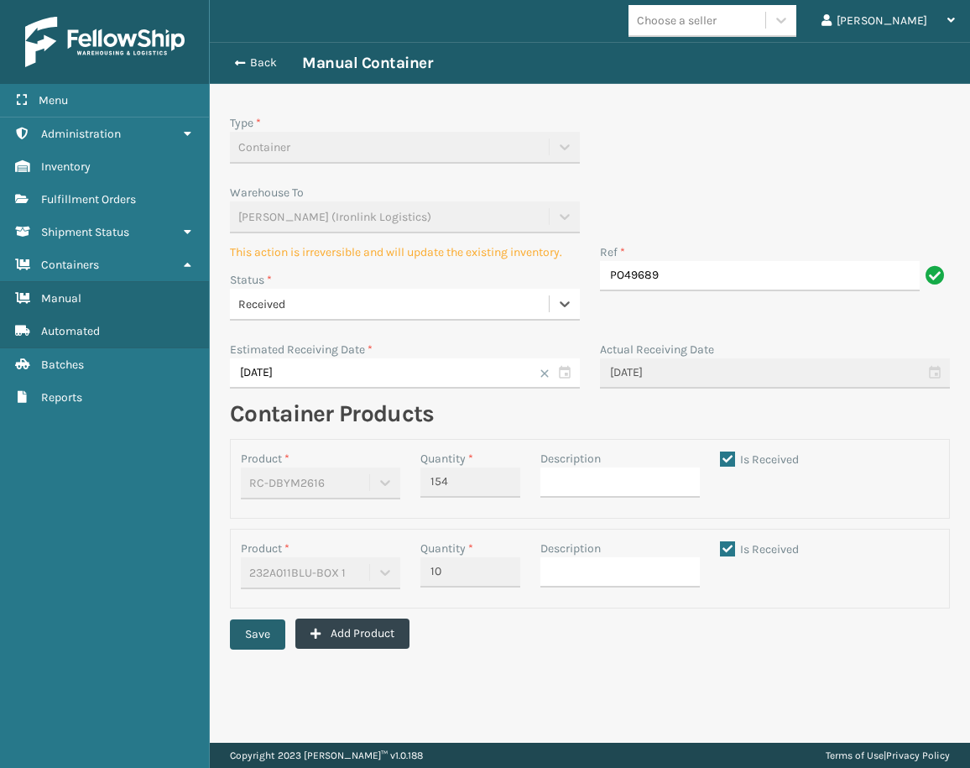  What do you see at coordinates (264, 63) in the screenshot?
I see `button: Back` at bounding box center [264, 63].